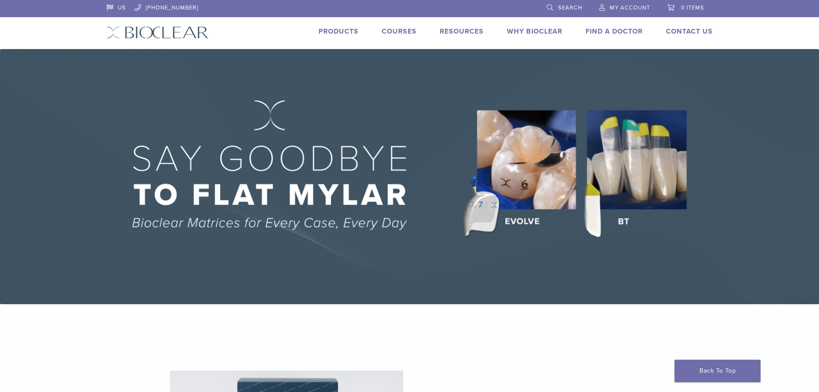 Image resolution: width=819 pixels, height=392 pixels. Describe the element at coordinates (693, 8) in the screenshot. I see `span: 0 items` at that location.